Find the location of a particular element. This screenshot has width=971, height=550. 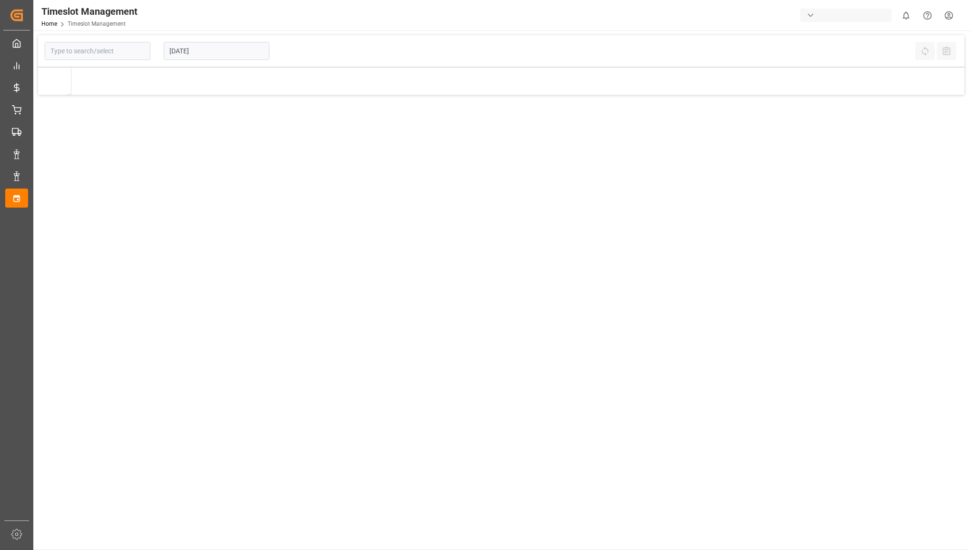

button: show 0 new notifications is located at coordinates (906, 15).